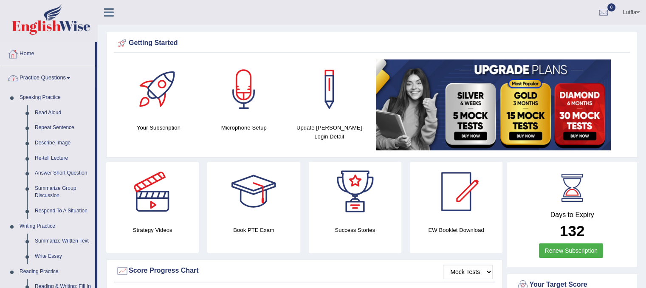 This screenshot has height=288, width=646. What do you see at coordinates (612, 7) in the screenshot?
I see `span: 0` at bounding box center [612, 7].